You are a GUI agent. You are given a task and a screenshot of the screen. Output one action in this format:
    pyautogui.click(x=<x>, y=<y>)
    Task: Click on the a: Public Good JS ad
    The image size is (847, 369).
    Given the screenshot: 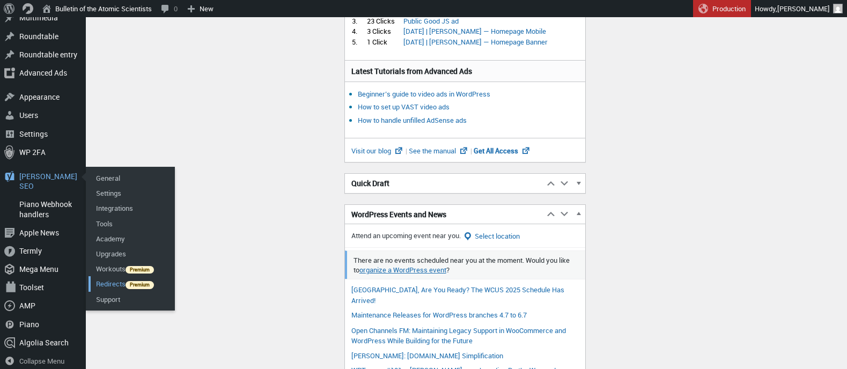 What is the action you would take?
    pyautogui.click(x=431, y=21)
    